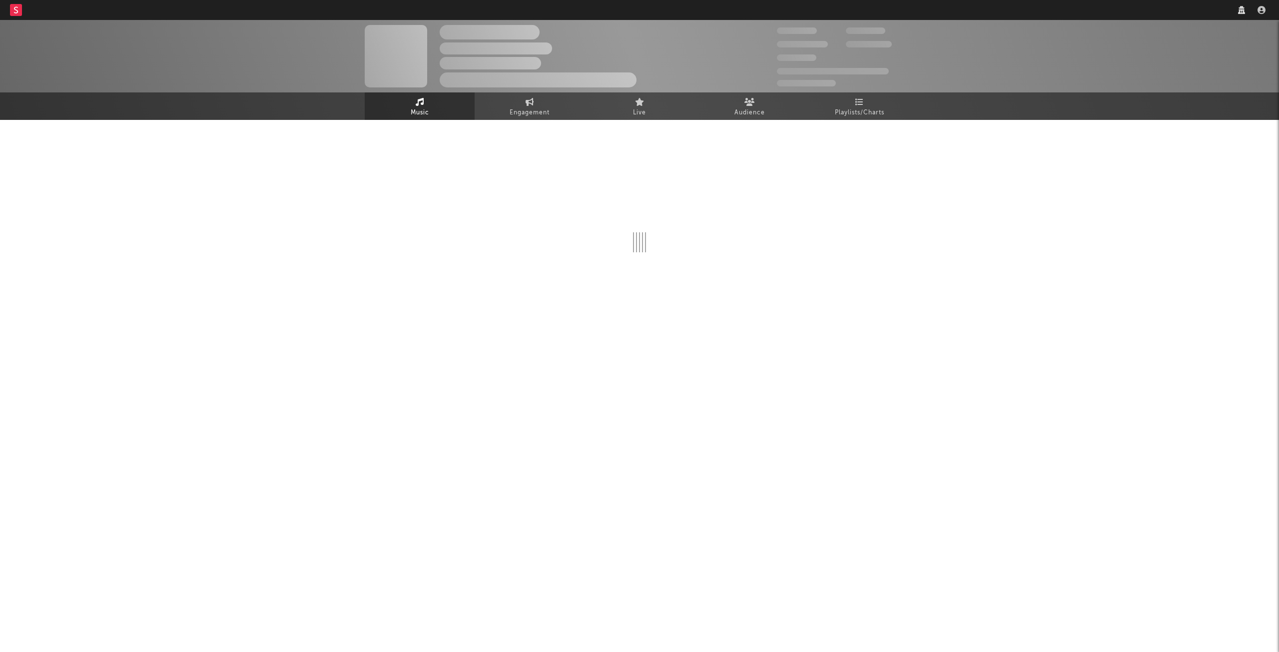 This screenshot has height=652, width=1279. I want to click on a: Playlists/Charts, so click(859, 106).